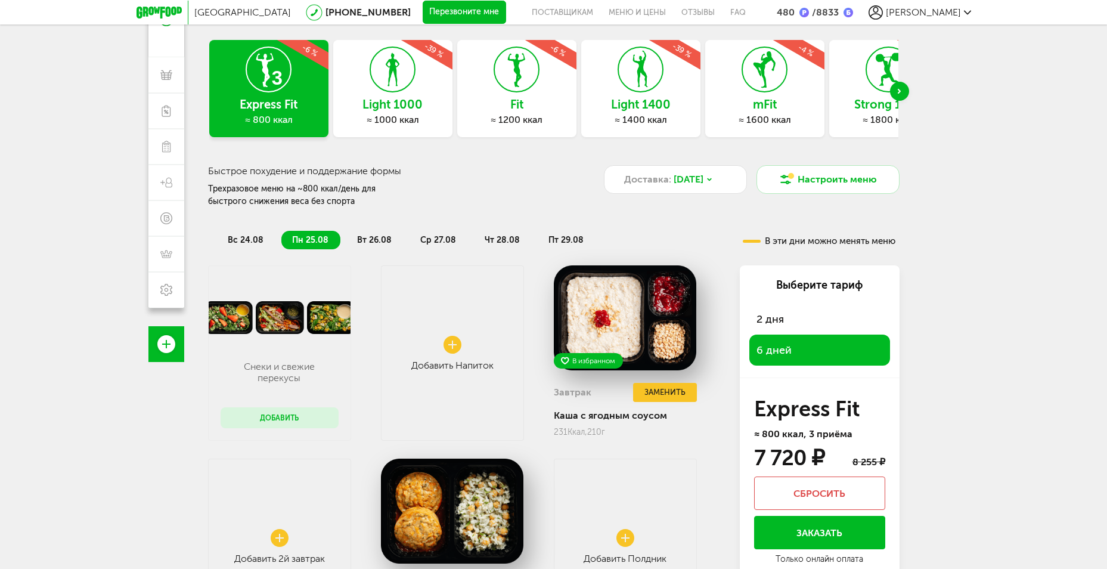 This screenshot has width=1107, height=569. What do you see at coordinates (279, 372) in the screenshot?
I see `p: Снеки и свежие перекусы` at bounding box center [279, 372].